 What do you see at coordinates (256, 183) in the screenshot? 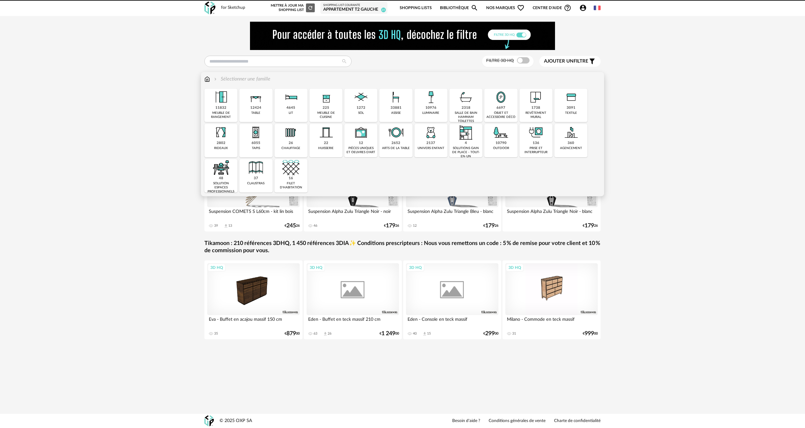
I see `div: claustras` at bounding box center [256, 183].